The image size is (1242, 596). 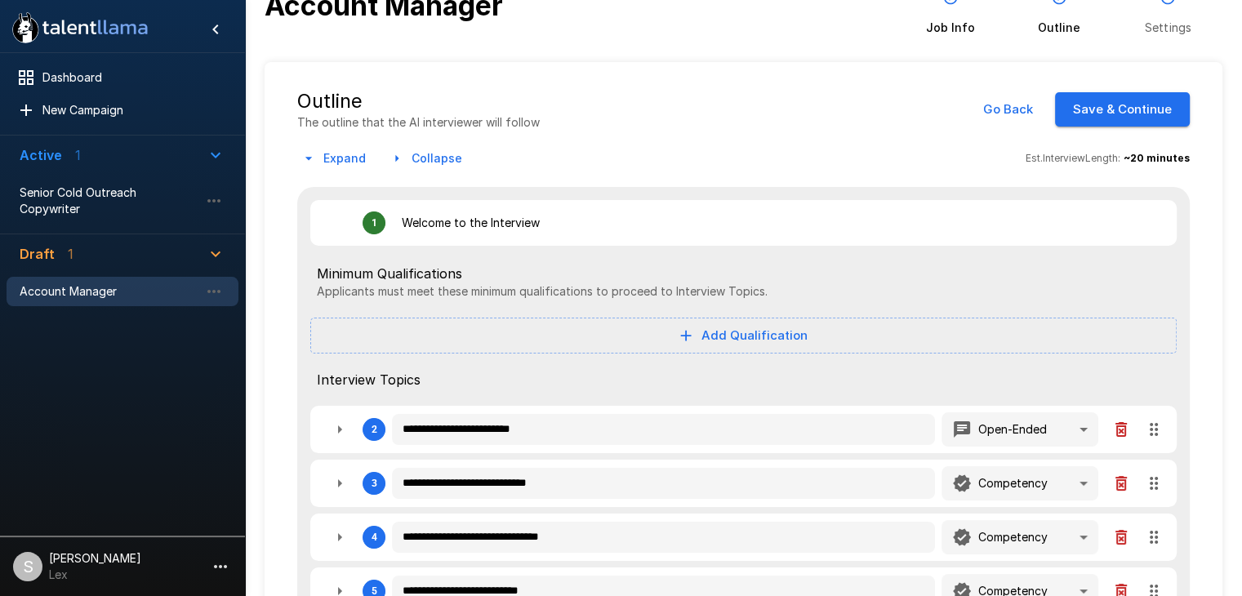 What do you see at coordinates (743, 274) in the screenshot?
I see `span: Minimum Qualifications` at bounding box center [743, 274].